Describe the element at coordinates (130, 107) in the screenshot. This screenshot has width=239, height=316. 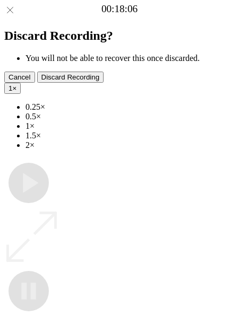
I see `li: 0.25×` at that location.